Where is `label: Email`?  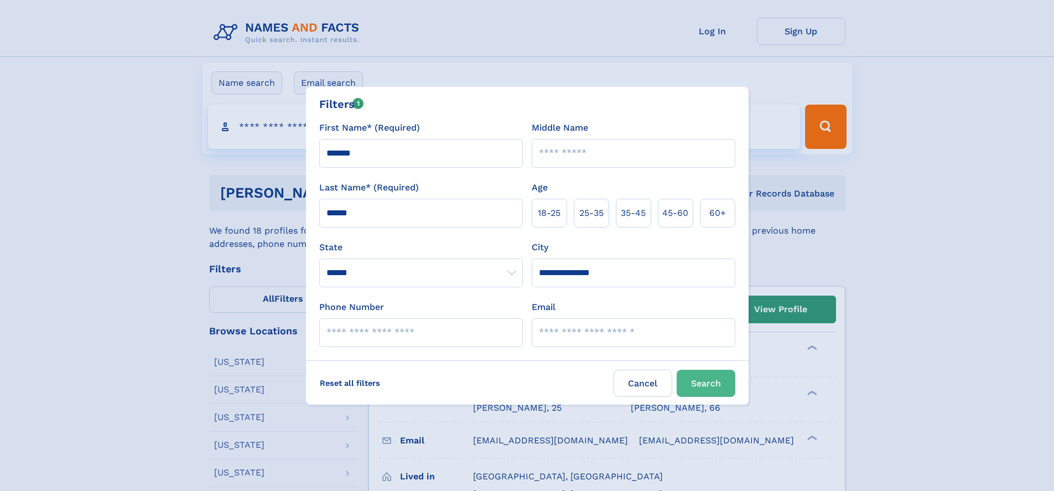 label: Email is located at coordinates (543, 307).